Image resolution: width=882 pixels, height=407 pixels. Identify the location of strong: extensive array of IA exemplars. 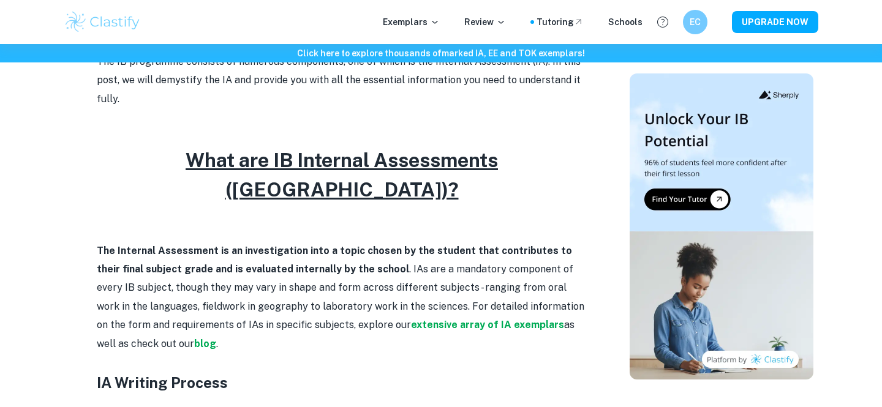
(488, 325).